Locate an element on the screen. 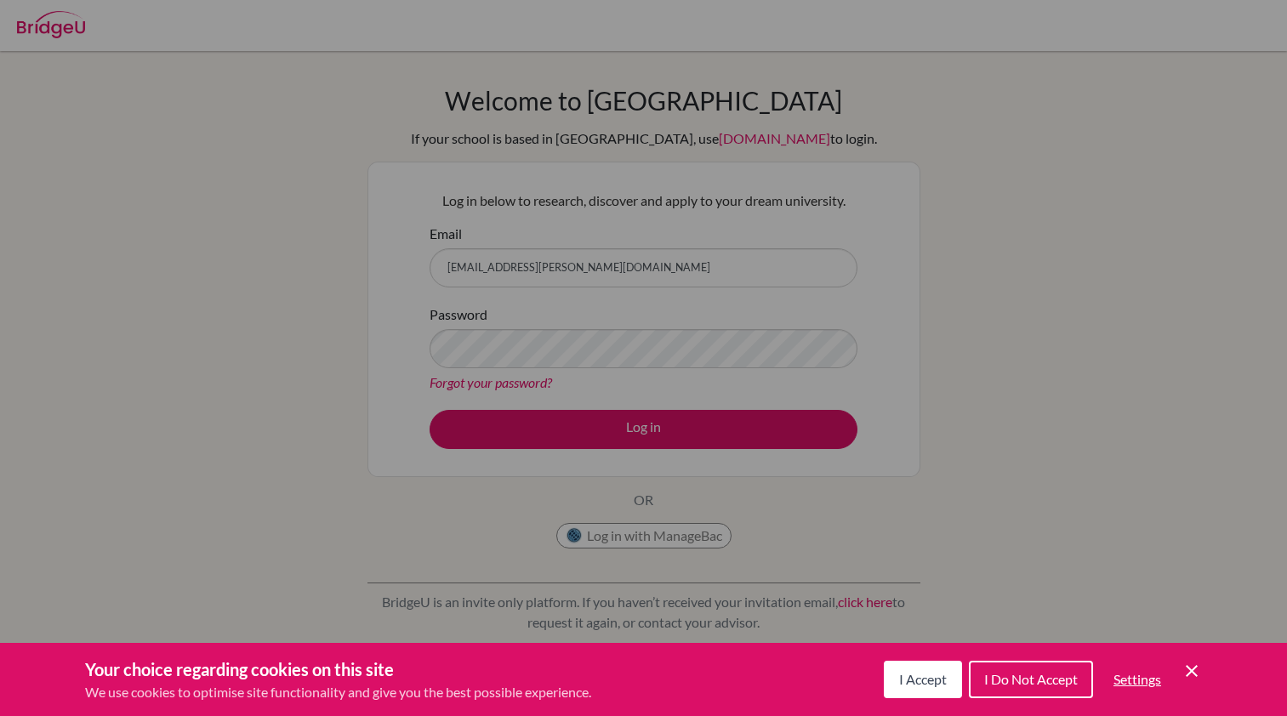 The height and width of the screenshot is (716, 1287). button: I Accept is located at coordinates (923, 679).